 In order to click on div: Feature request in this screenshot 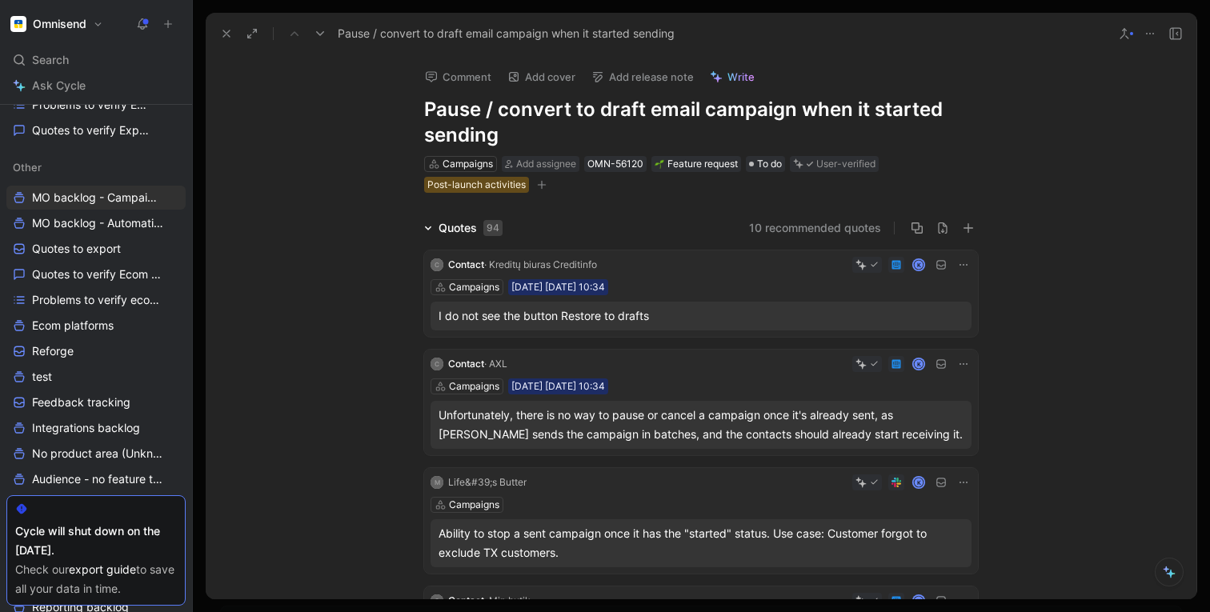, I will do `click(696, 164)`.